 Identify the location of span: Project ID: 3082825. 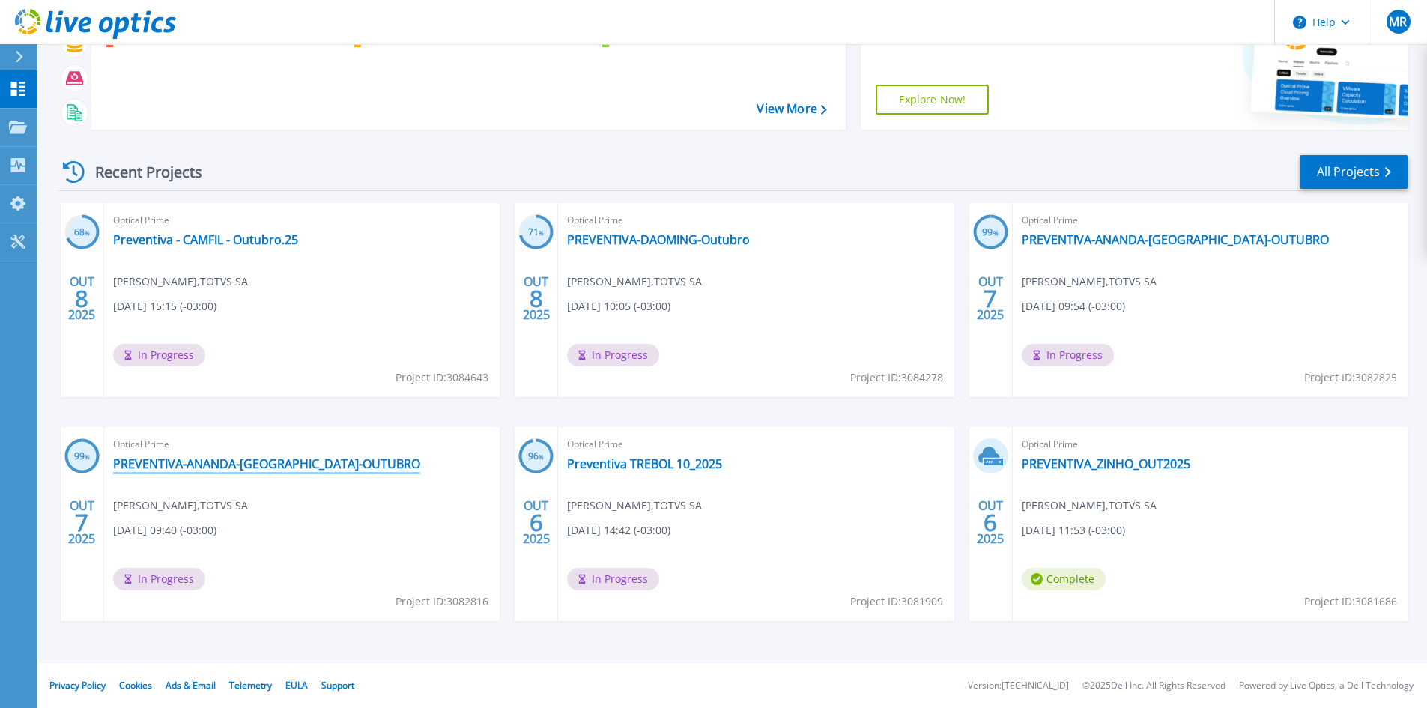
(1351, 378).